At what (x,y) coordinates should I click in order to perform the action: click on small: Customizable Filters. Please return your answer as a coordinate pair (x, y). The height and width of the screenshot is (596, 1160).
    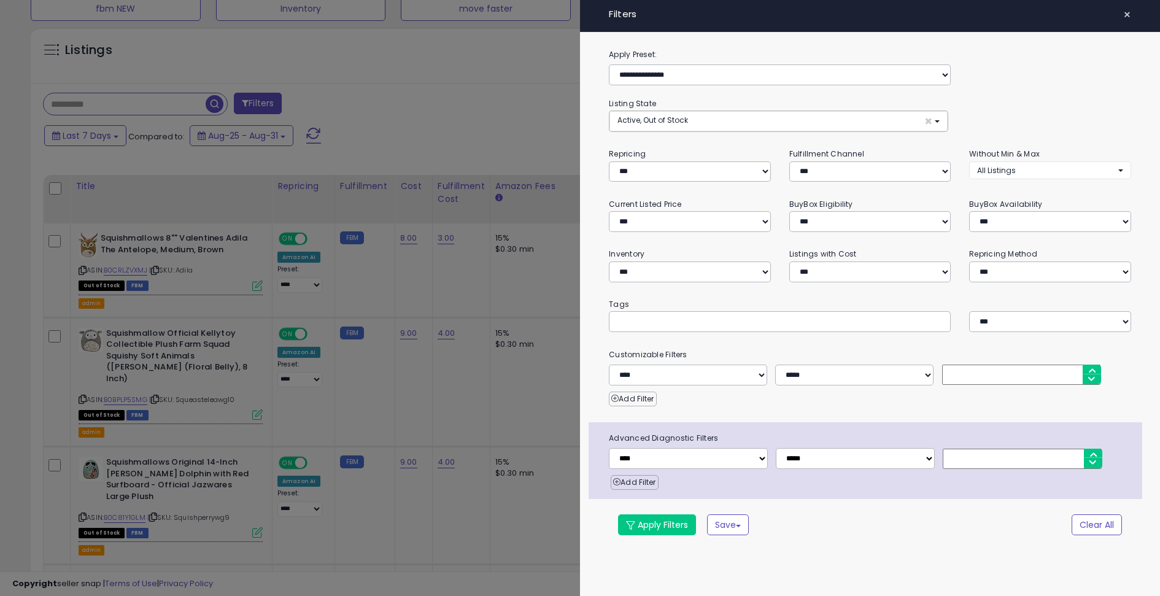
    Looking at the image, I should click on (869, 355).